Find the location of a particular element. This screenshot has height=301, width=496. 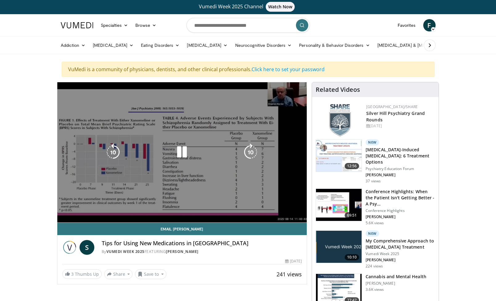

span: 10:10 is located at coordinates (352, 257).